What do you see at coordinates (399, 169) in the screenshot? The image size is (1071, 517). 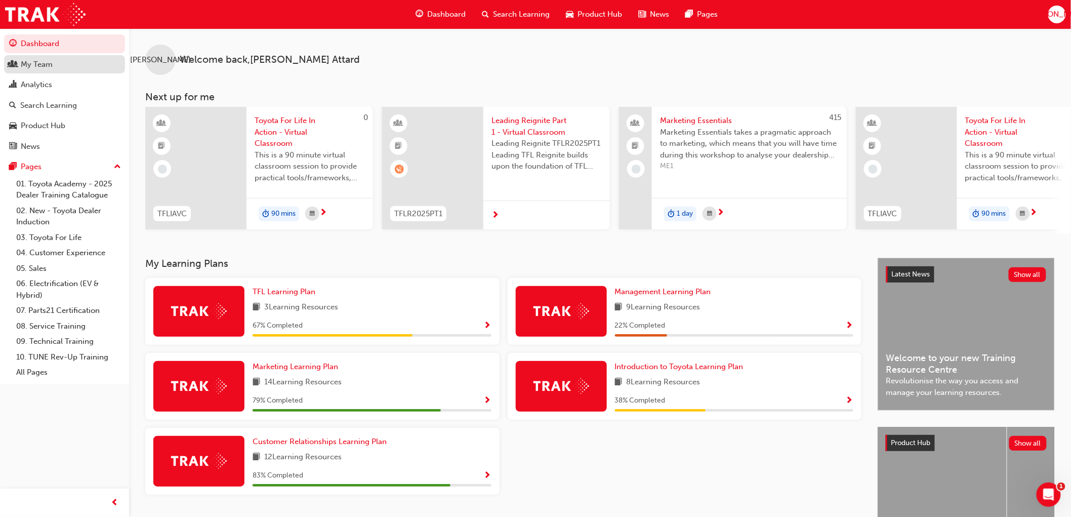 I see `span: learningRecordVerb_WAITLIST-icon` at bounding box center [399, 169].